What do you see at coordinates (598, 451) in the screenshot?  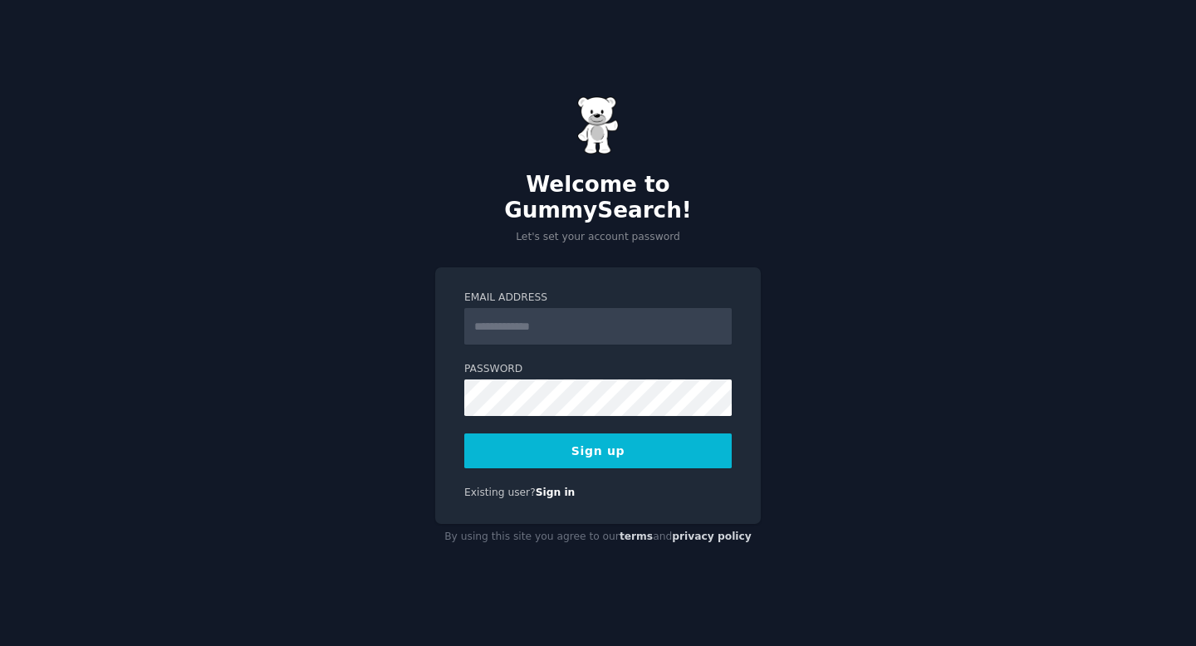 I see `button: Sign up` at bounding box center [598, 451].